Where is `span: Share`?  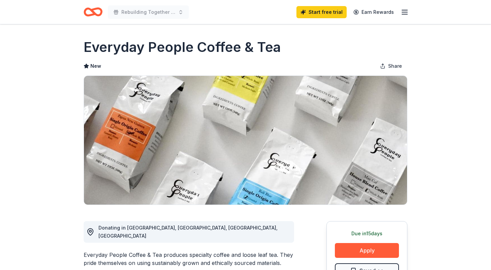
span: Share is located at coordinates (395, 66).